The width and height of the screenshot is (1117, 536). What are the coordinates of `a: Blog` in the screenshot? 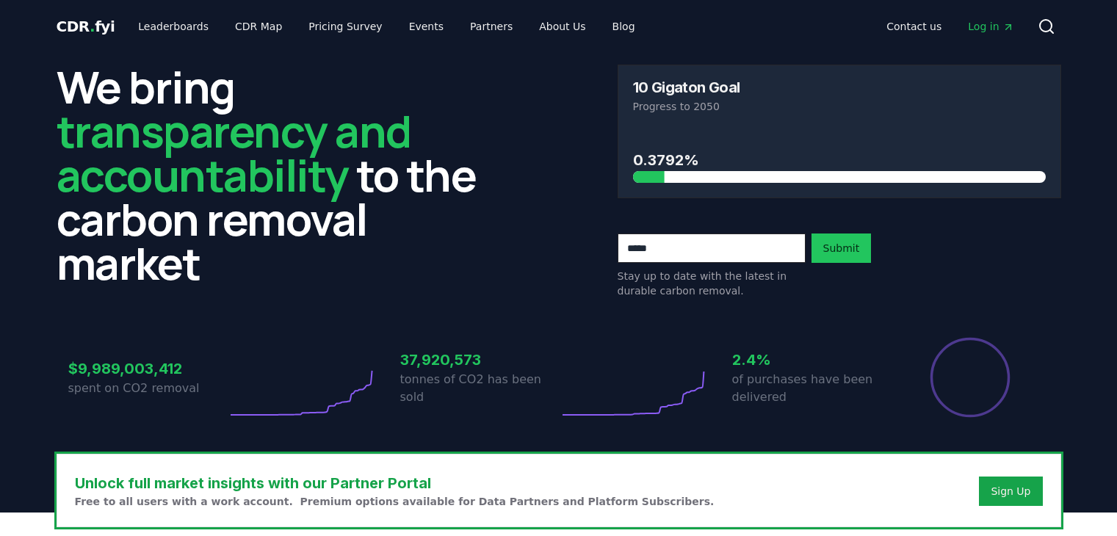 It's located at (623, 26).